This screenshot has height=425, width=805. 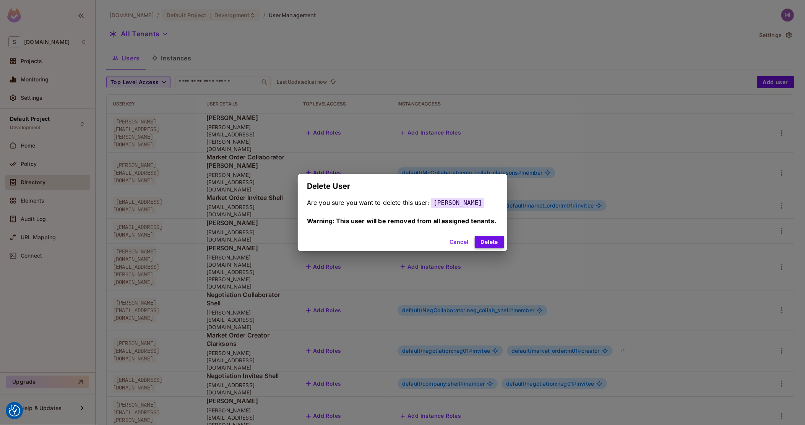 I want to click on button: Delete, so click(x=489, y=242).